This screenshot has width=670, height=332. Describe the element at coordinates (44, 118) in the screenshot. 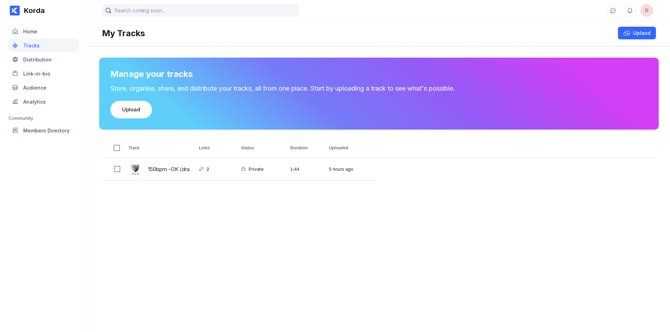

I see `div: Community` at that location.